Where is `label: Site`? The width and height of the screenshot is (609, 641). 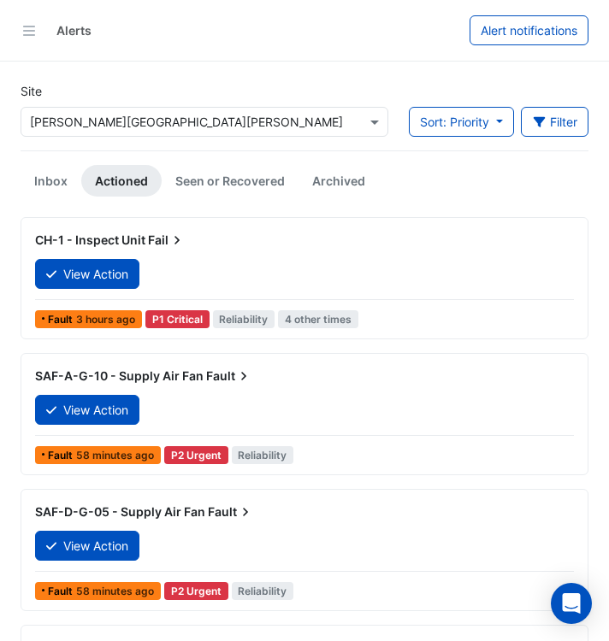 label: Site is located at coordinates (31, 91).